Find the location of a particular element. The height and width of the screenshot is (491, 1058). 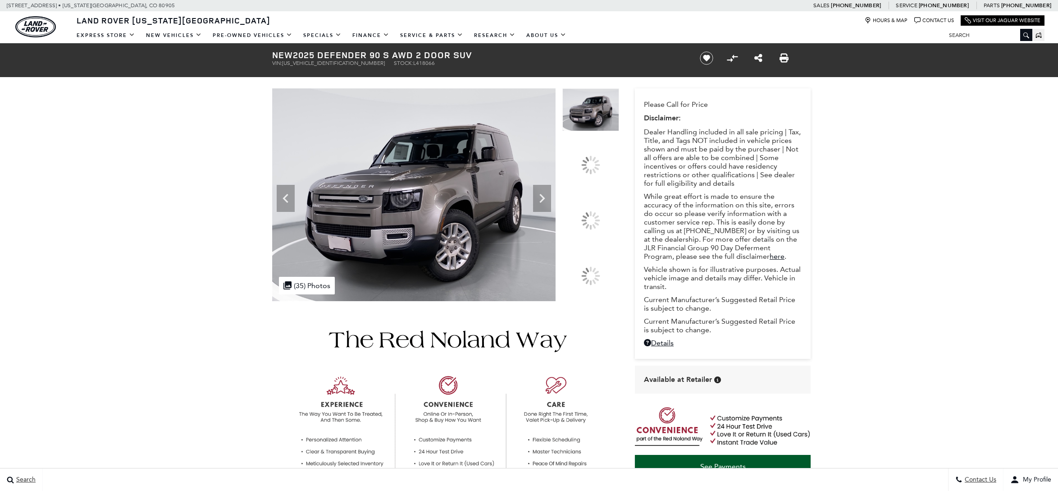

span: L418066 is located at coordinates (424, 63).